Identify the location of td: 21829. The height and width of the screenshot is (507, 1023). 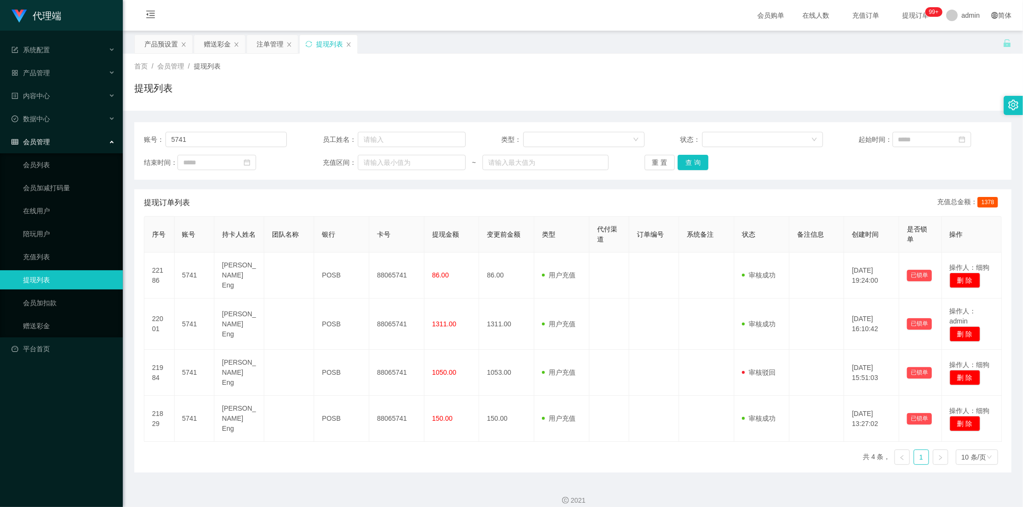
(159, 419).